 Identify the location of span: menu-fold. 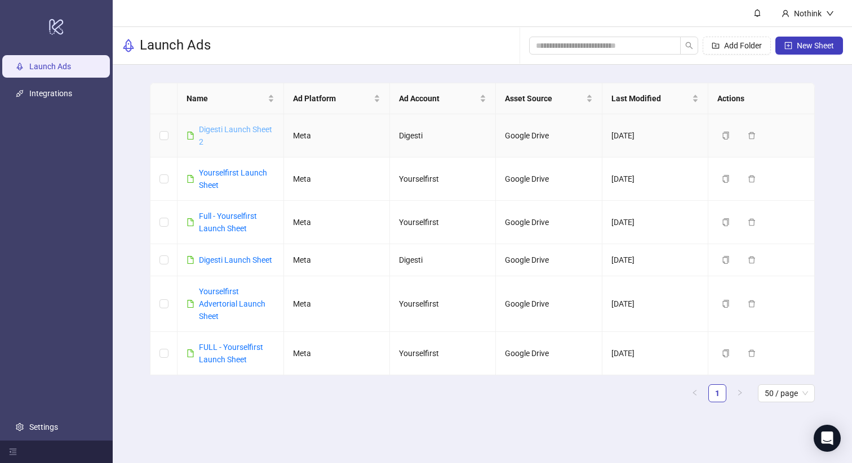
(13, 452).